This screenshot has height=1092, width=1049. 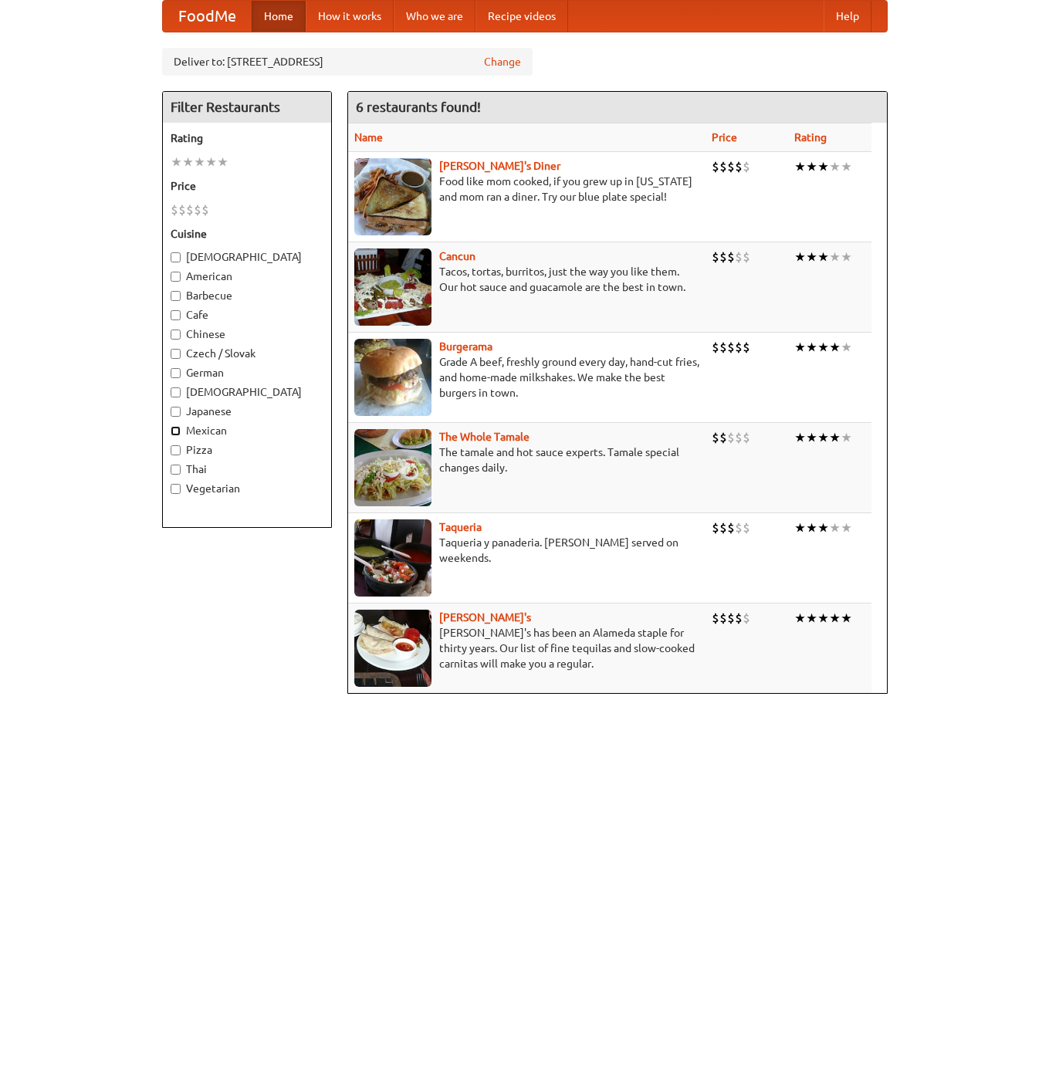 I want to click on h5: Rating, so click(x=247, y=138).